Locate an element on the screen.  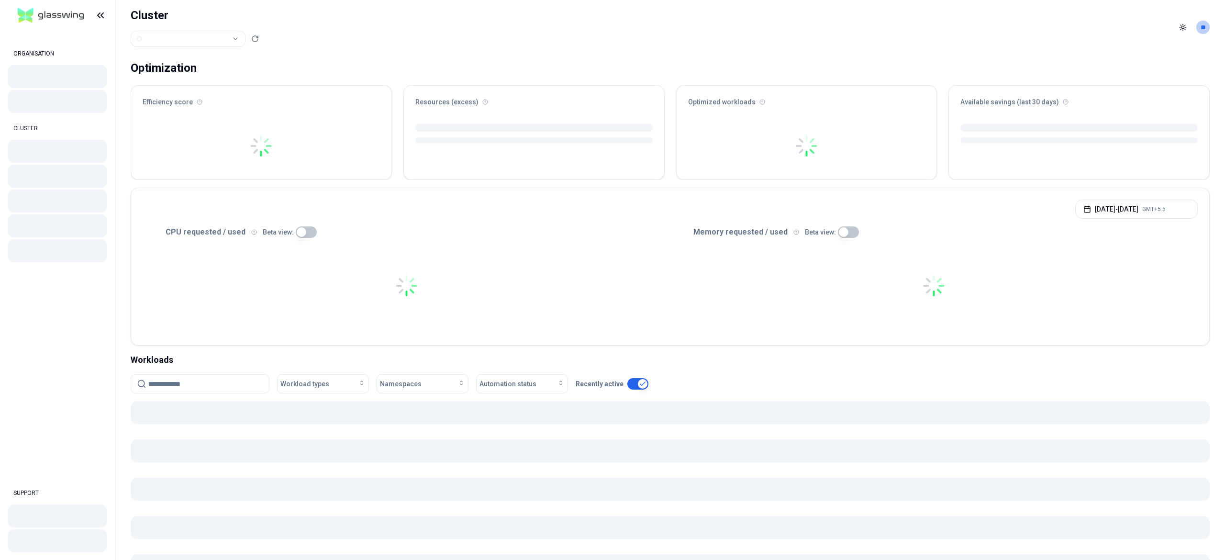
div: ORGANISATION is located at coordinates (57, 54).